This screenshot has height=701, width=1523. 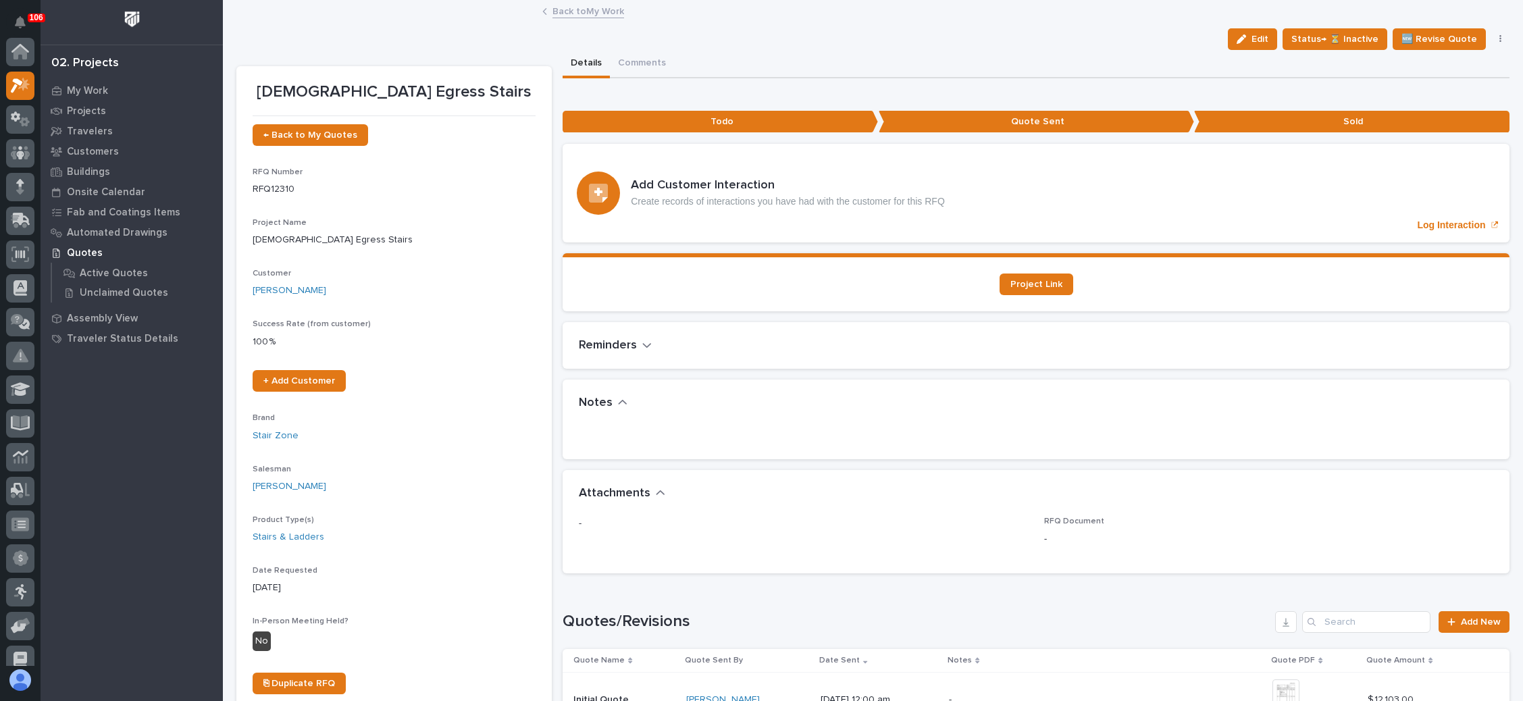 I want to click on p: Onsite Calendar, so click(x=106, y=193).